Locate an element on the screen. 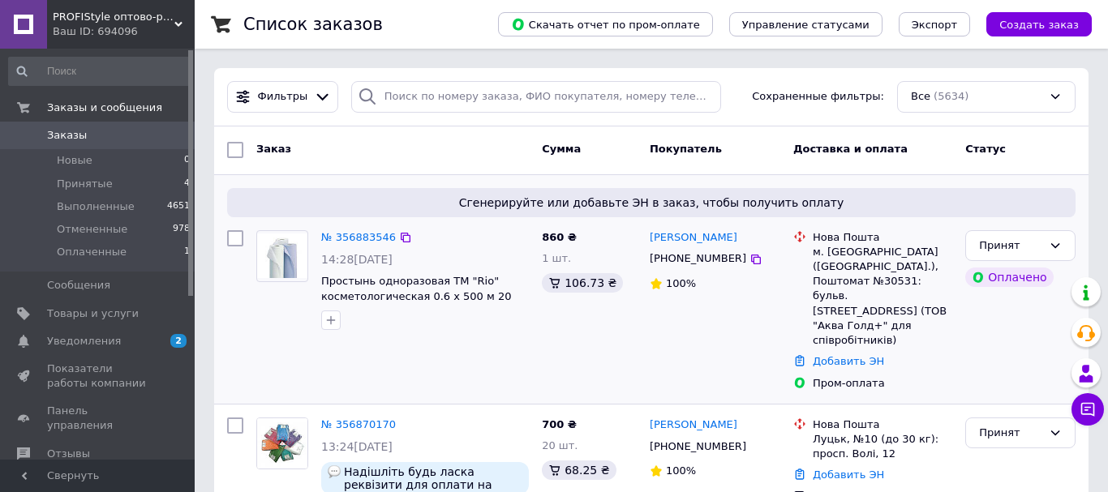 Image resolution: width=1108 pixels, height=492 pixels. span: Сообщения is located at coordinates (79, 285).